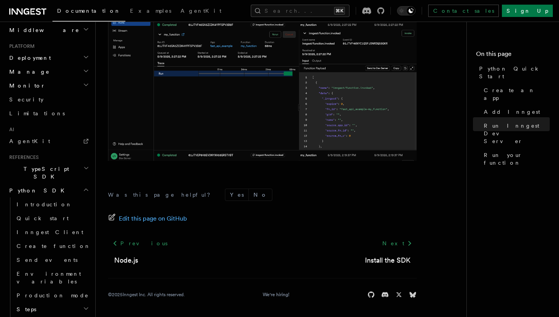  What do you see at coordinates (20, 46) in the screenshot?
I see `span: Platform` at bounding box center [20, 46].